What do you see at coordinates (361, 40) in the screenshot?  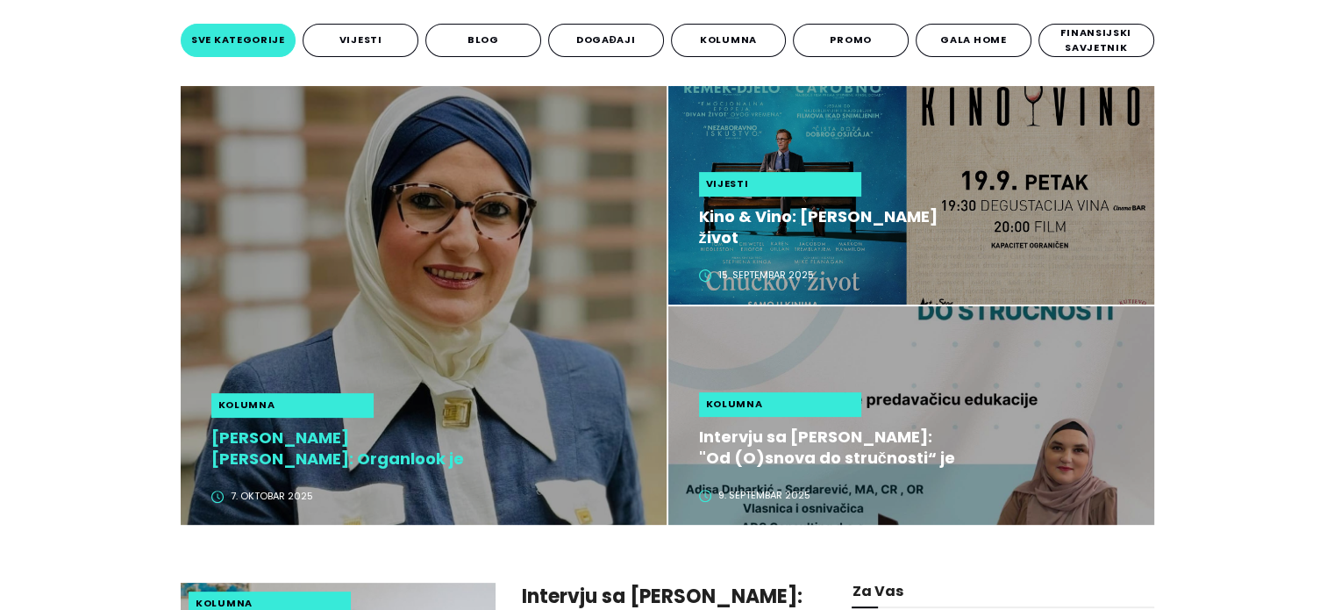 I see `button: vijesti` at bounding box center [361, 40].